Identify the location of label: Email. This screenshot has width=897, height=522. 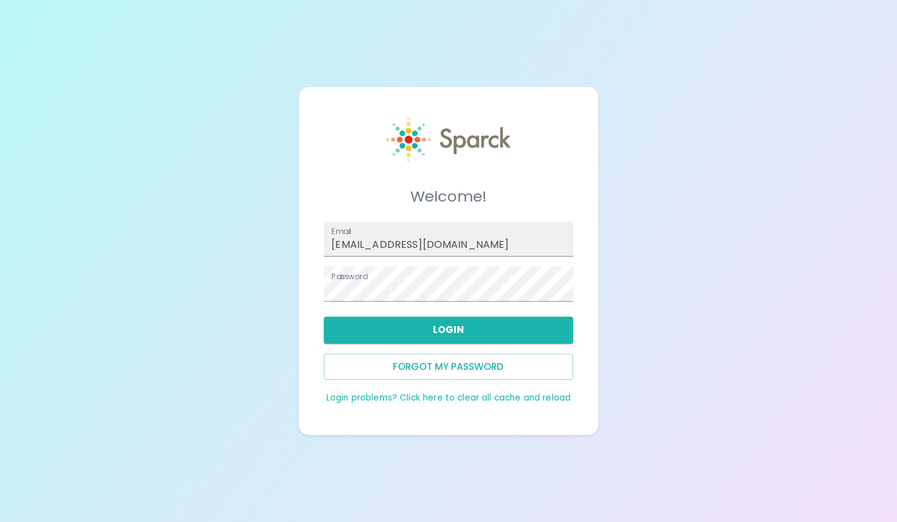
(341, 231).